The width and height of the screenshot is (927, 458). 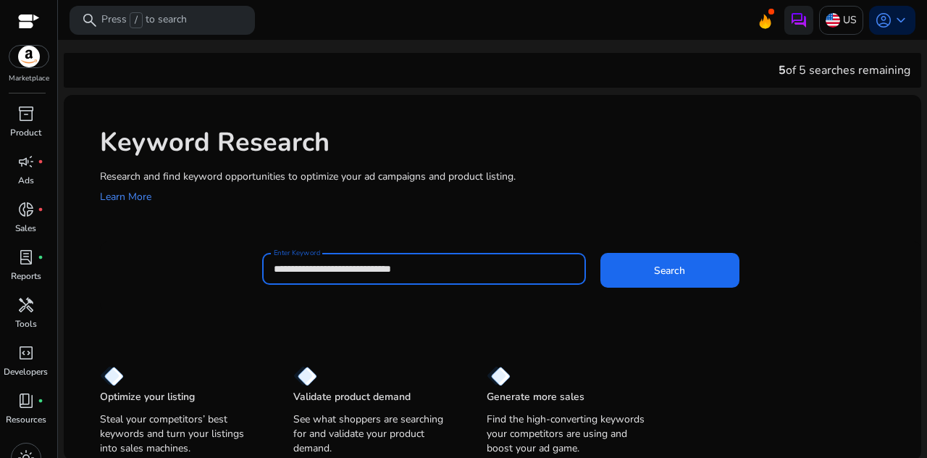 I want to click on p: Generate more sales, so click(x=535, y=397).